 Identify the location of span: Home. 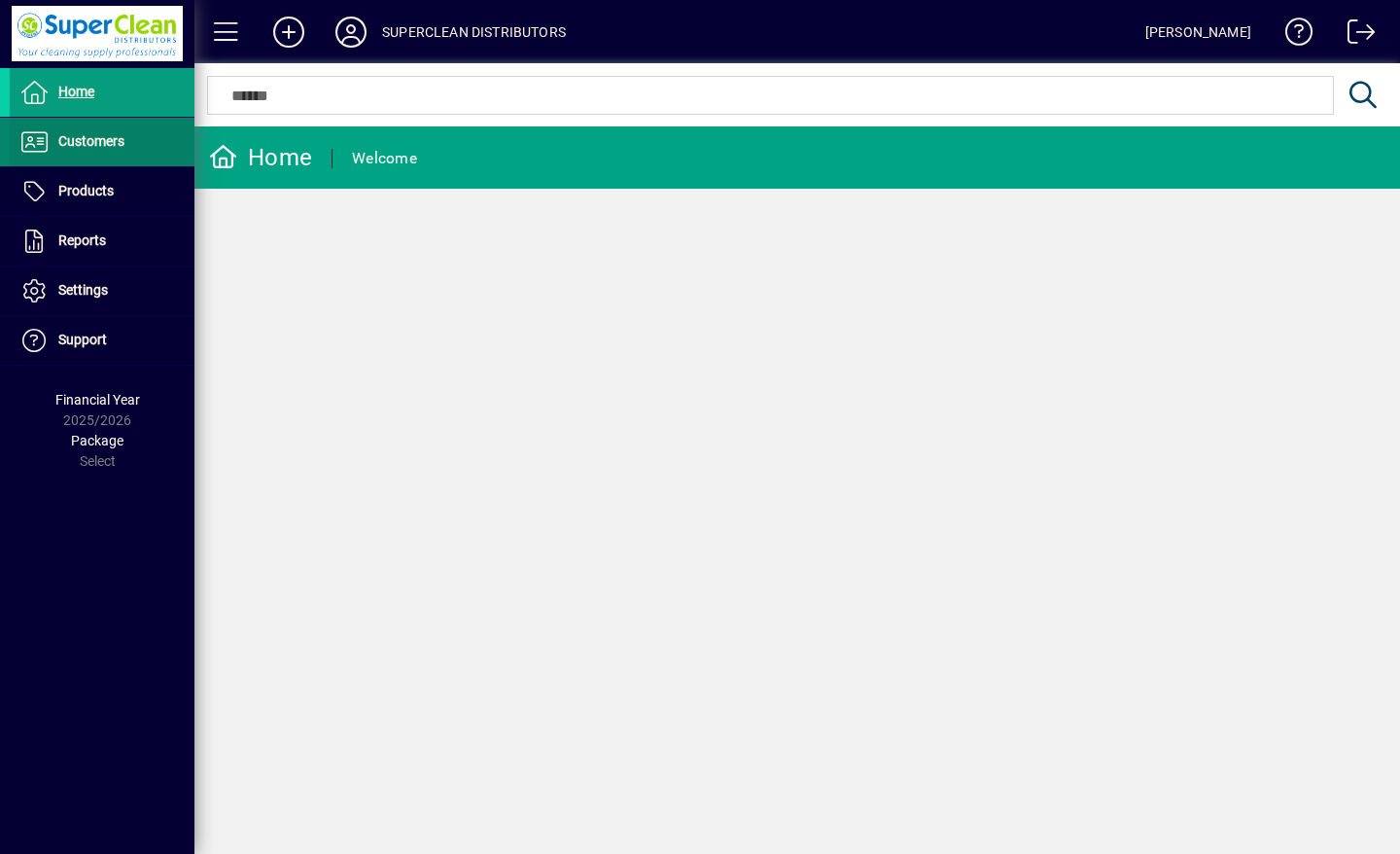
(75, 91).